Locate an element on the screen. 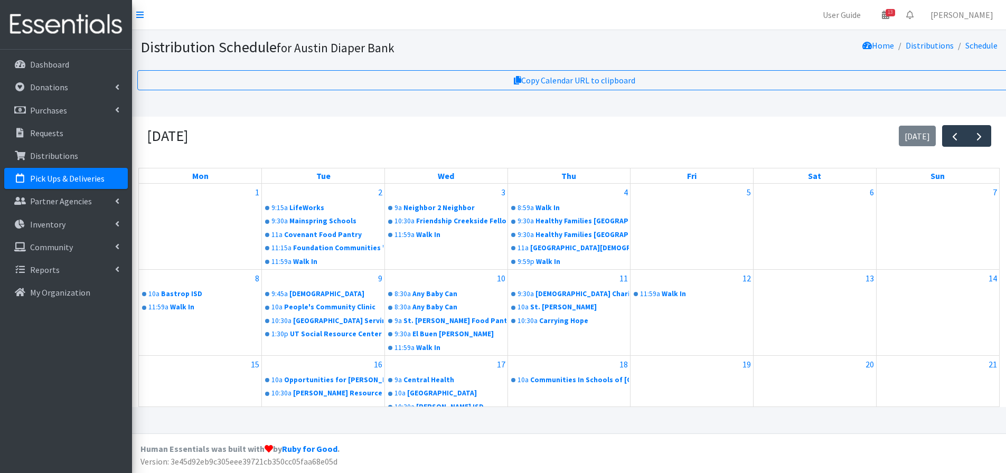 The width and height of the screenshot is (1006, 473). div: 10:30a is located at coordinates (405, 221).